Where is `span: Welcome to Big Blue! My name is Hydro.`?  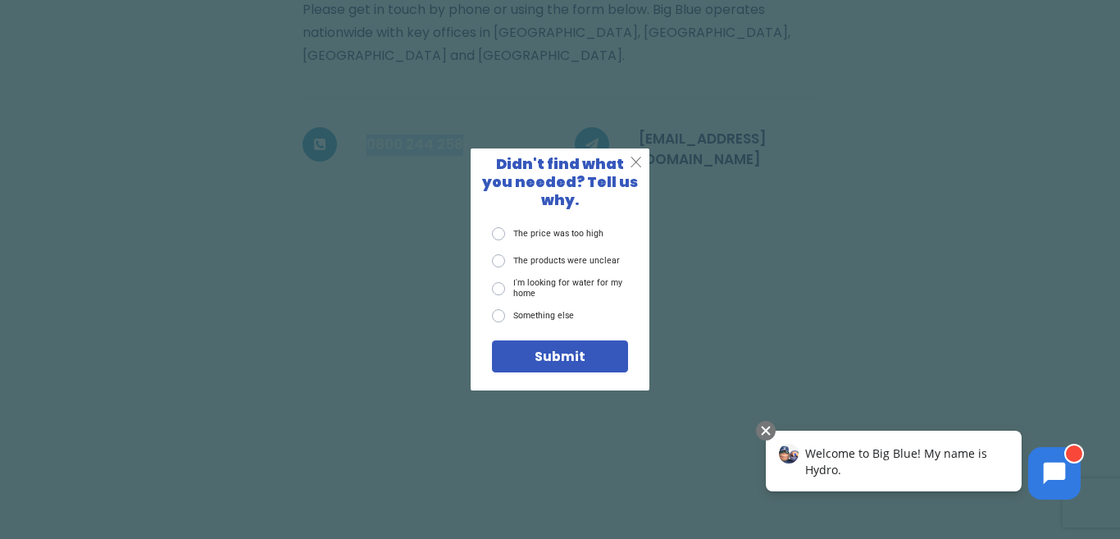
span: Welcome to Big Blue! My name is Hydro. is located at coordinates (148, 43).